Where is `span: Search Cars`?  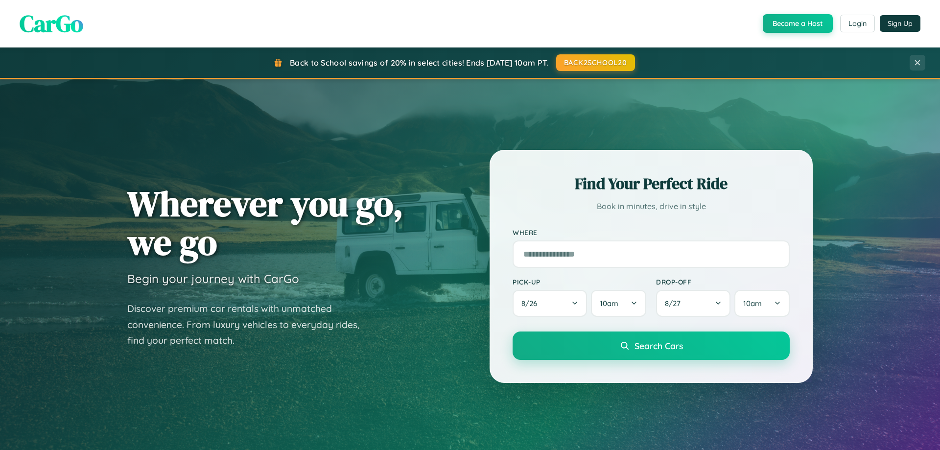
span: Search Cars is located at coordinates (659, 346).